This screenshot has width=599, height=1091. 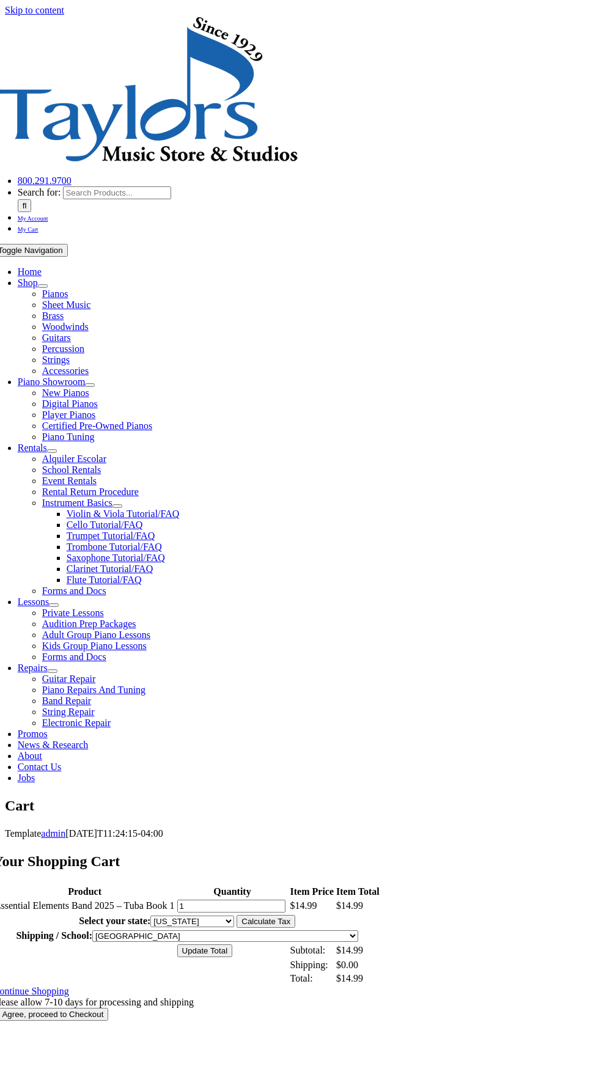 I want to click on a: Piano Repairs And Tuning, so click(x=94, y=690).